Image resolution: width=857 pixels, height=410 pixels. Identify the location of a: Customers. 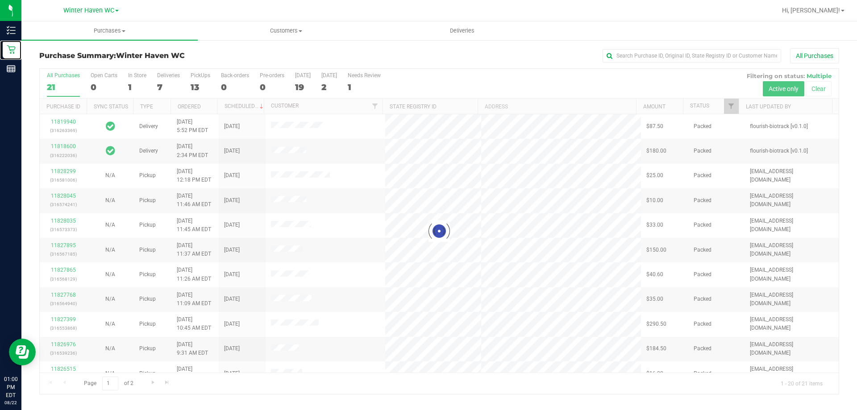
(286, 31).